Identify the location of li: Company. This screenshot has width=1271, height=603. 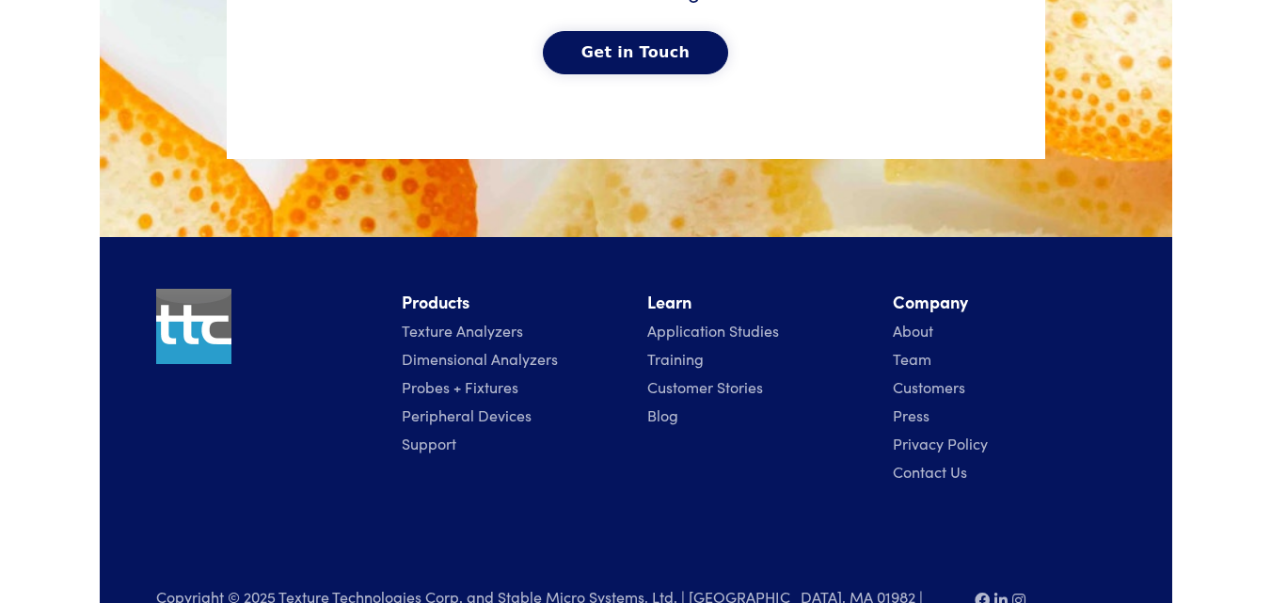
(1004, 302).